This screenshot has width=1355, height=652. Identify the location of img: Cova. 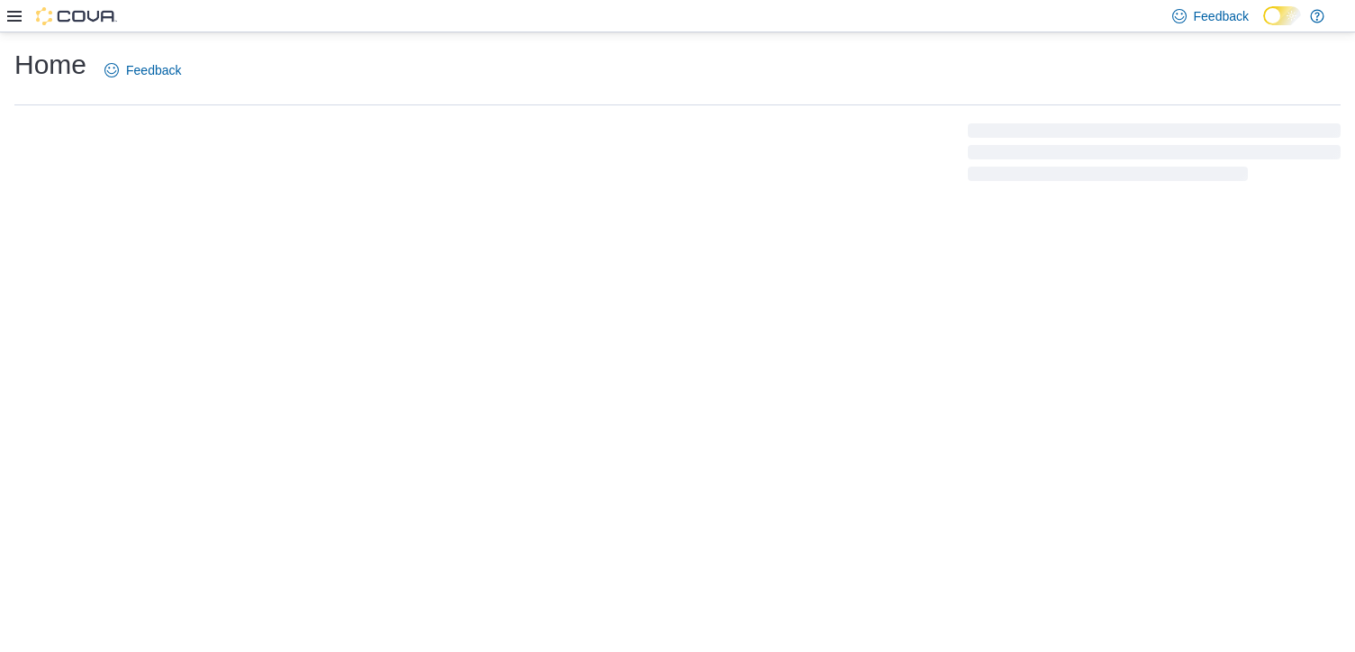
(77, 16).